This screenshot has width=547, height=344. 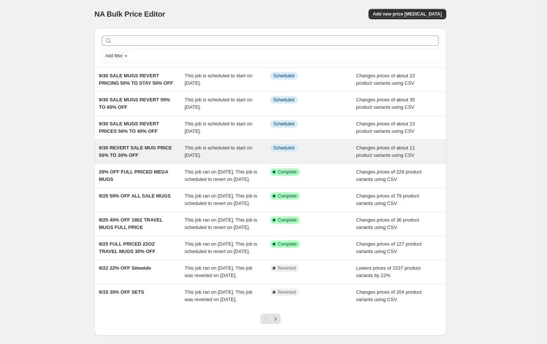 What do you see at coordinates (388, 272) in the screenshot?
I see `span: Lowers prices of 1537 product variants by 22%` at bounding box center [388, 272].